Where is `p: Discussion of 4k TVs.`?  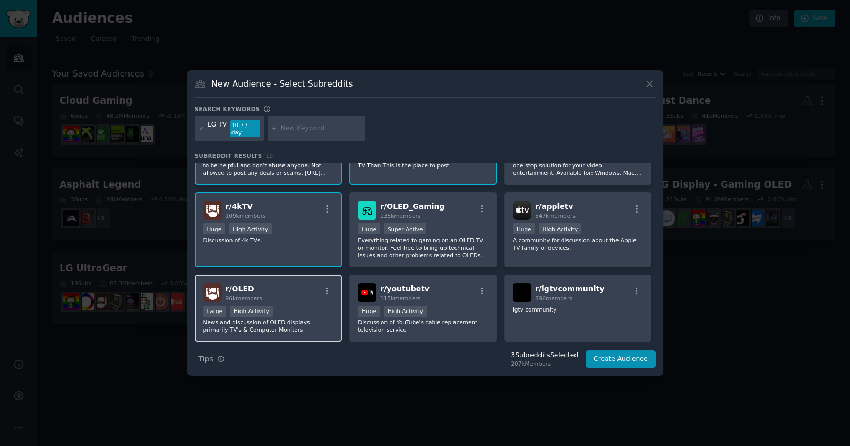 p: Discussion of 4k TVs. is located at coordinates (269, 240).